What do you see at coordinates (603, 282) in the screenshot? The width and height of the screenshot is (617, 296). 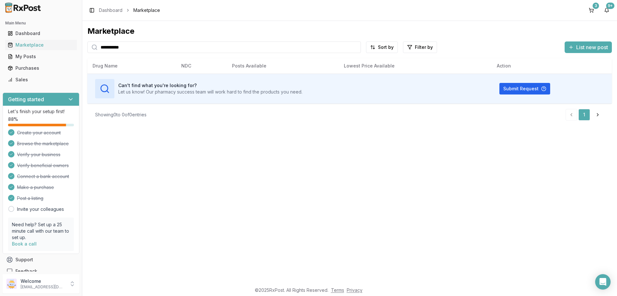 I see `div: Open Intercom Messenger` at bounding box center [603, 282].